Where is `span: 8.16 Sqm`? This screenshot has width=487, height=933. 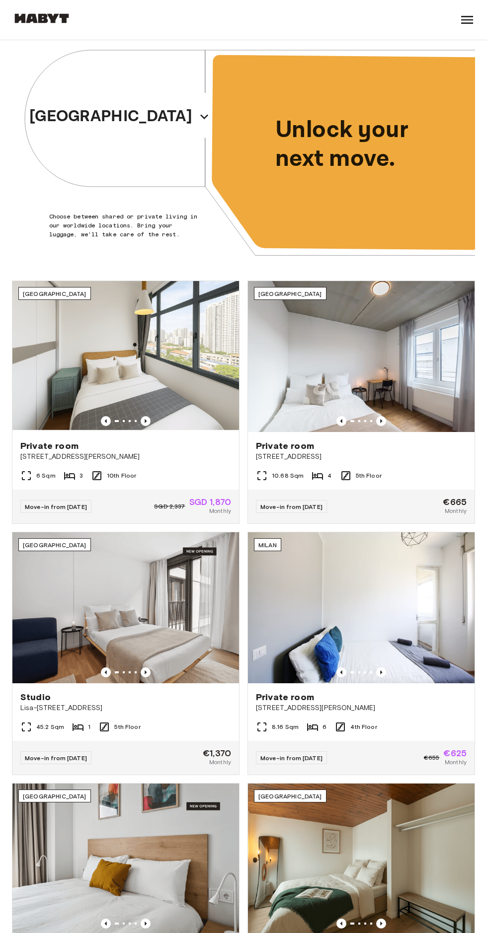 span: 8.16 Sqm is located at coordinates (285, 727).